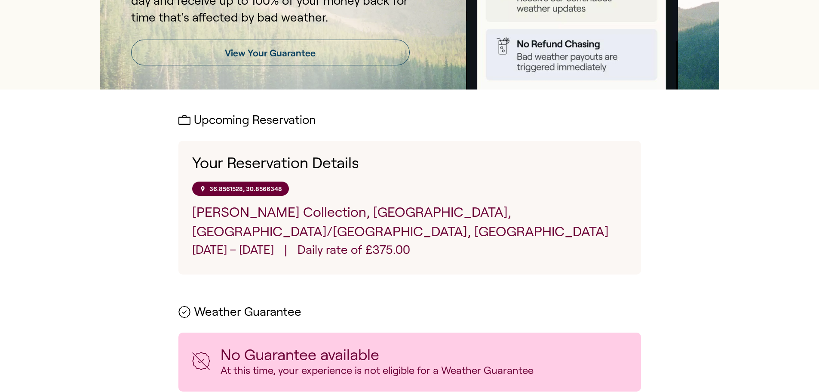 Image resolution: width=819 pixels, height=392 pixels. I want to click on h2: Upcoming Reservation, so click(410, 120).